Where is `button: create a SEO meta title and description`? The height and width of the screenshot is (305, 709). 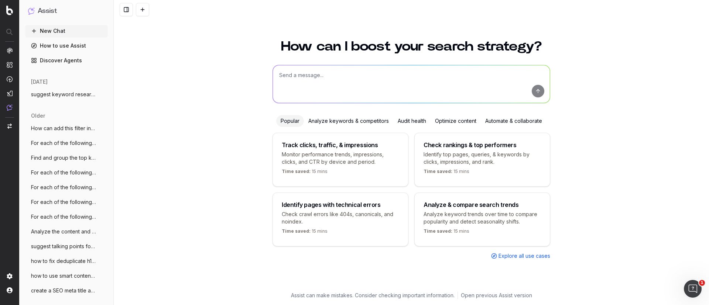 button: create a SEO meta title and description is located at coordinates (66, 291).